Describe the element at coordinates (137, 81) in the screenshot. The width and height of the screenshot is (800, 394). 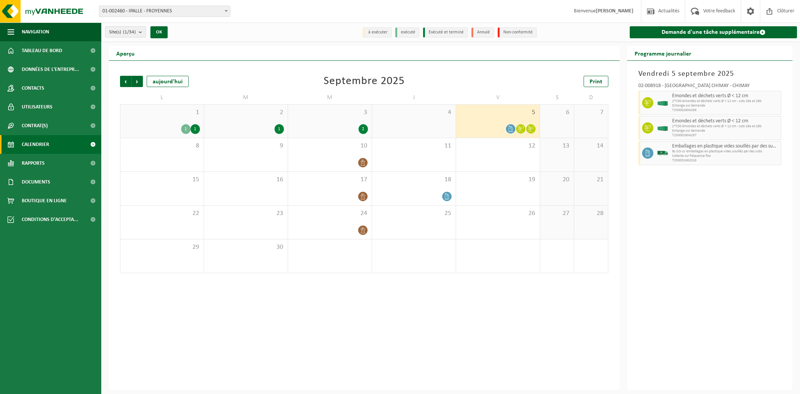
I see `span: Suivant` at that location.